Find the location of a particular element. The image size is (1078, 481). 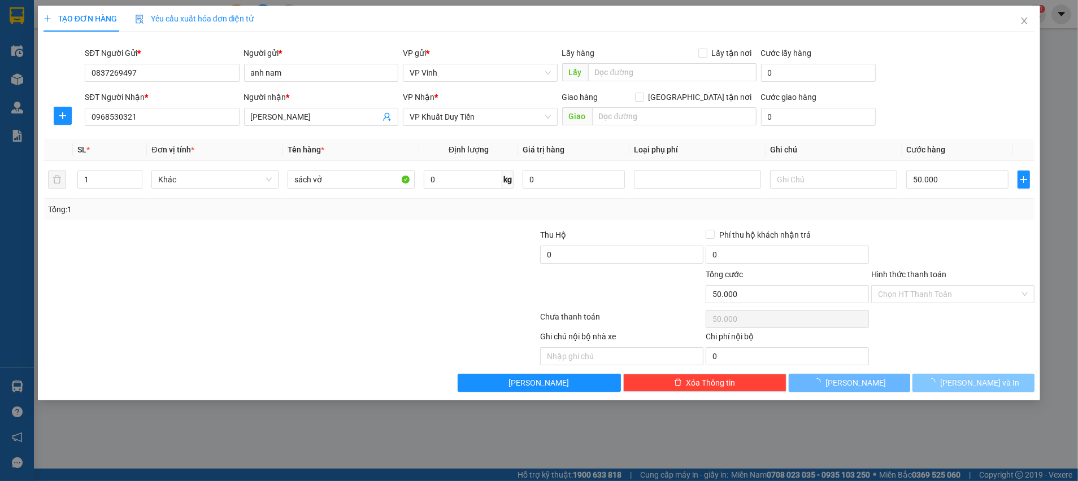

span: VP Nhận is located at coordinates (419, 97).